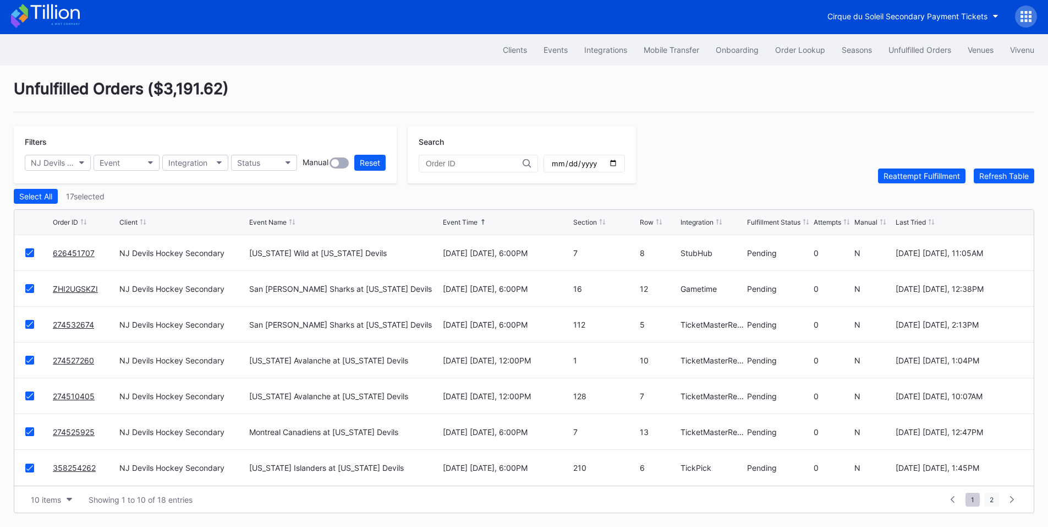 This screenshot has height=527, width=1048. I want to click on div: Section, so click(585, 222).